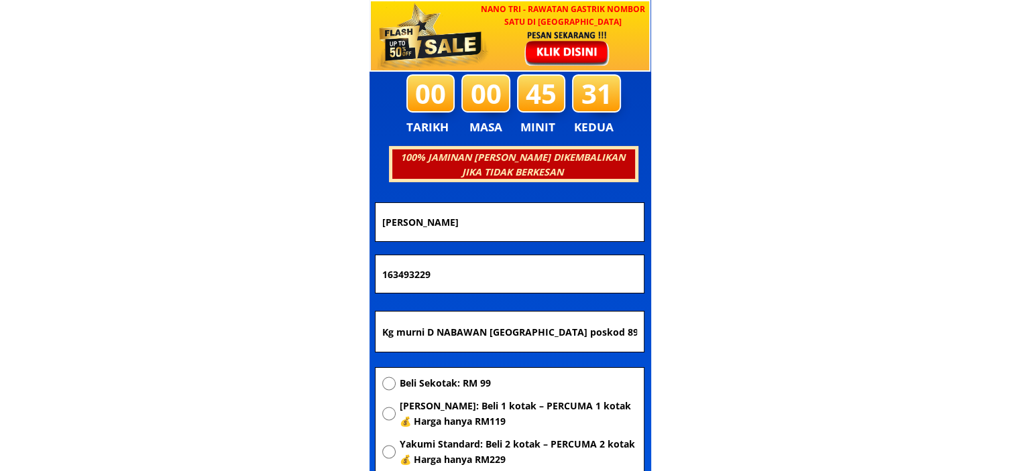 Image resolution: width=1020 pixels, height=471 pixels. What do you see at coordinates (510, 274) in the screenshot?
I see `input: Nombor Telefon Bimbit` at bounding box center [510, 274].